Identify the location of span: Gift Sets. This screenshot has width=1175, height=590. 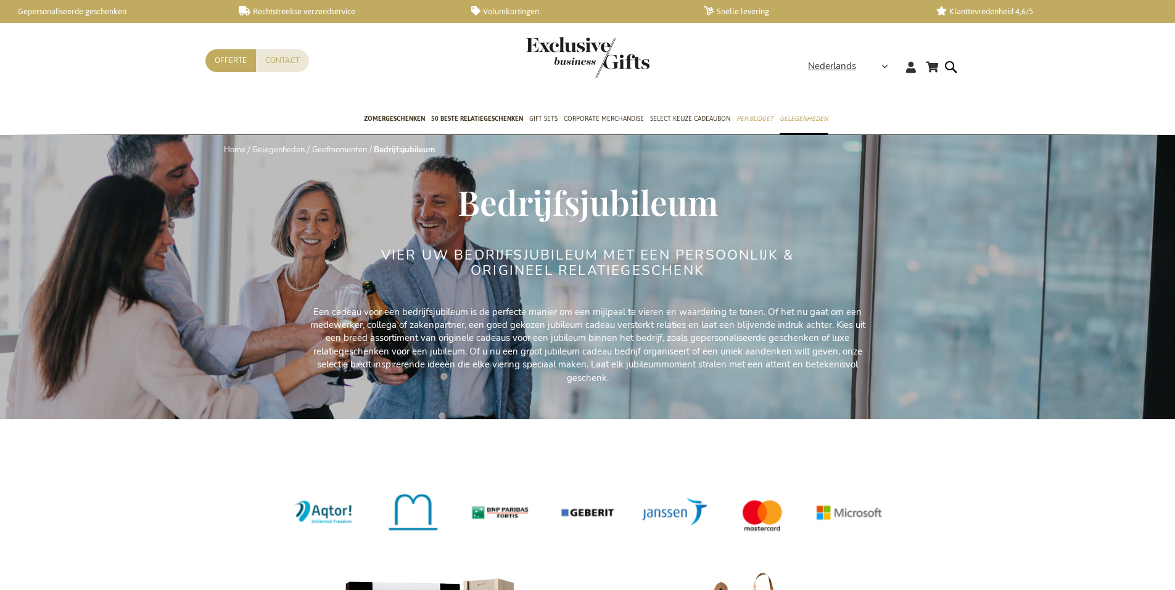
(544, 118).